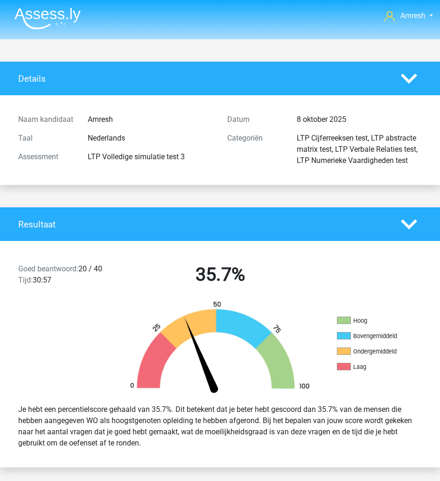 This screenshot has width=440, height=481. I want to click on div: 8 oktober 2025, so click(360, 120).